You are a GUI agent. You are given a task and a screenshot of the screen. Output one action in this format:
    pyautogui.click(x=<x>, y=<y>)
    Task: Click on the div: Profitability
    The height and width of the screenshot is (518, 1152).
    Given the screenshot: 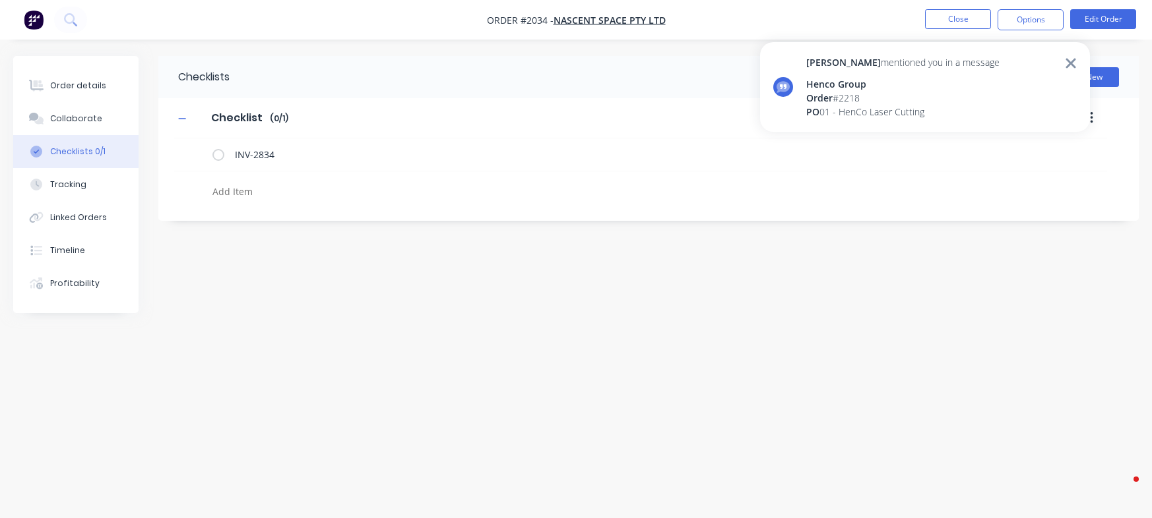 What is the action you would take?
    pyautogui.click(x=75, y=284)
    